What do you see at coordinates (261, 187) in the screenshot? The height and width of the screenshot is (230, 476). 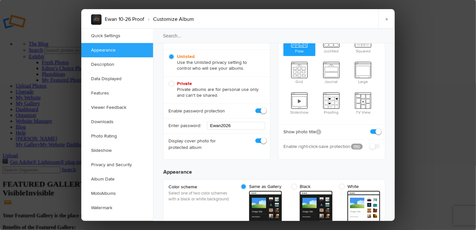 I see `span: Same as Gallery` at bounding box center [261, 187].